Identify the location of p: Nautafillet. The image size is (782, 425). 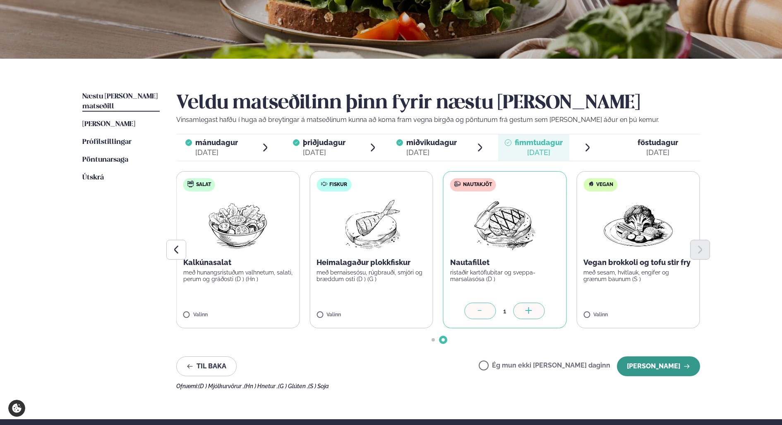
(505, 263).